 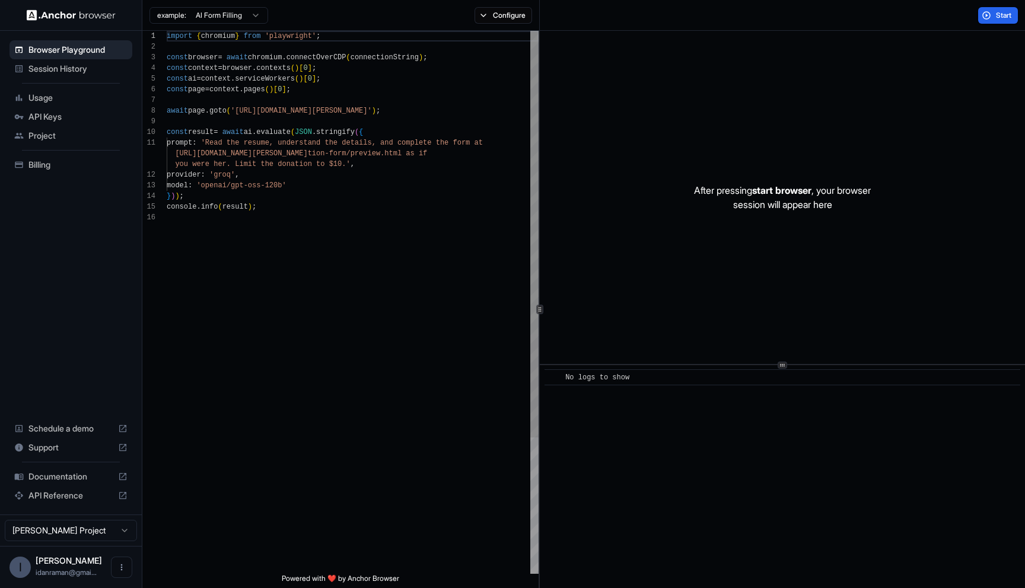 I want to click on span: serviceWorkers, so click(x=264, y=79).